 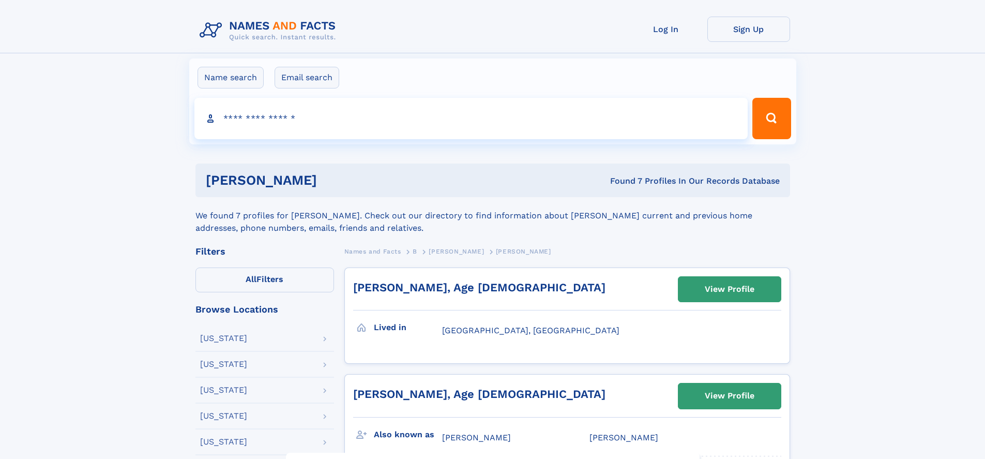 I want to click on a: Sign Up, so click(x=749, y=29).